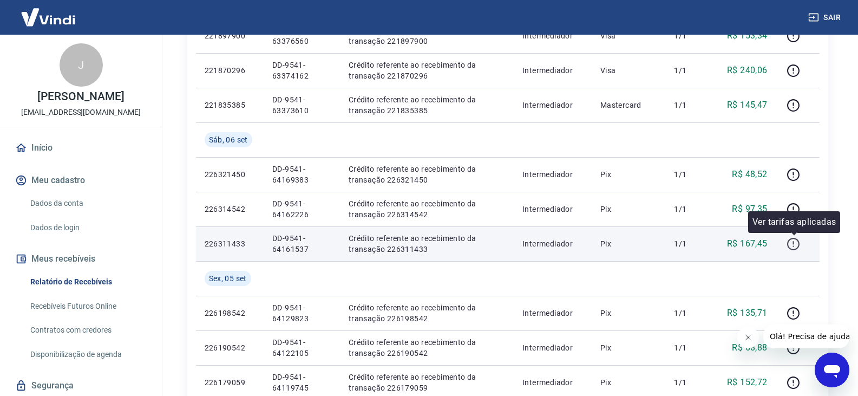  I want to click on p: DD-9541-63373610, so click(302, 105).